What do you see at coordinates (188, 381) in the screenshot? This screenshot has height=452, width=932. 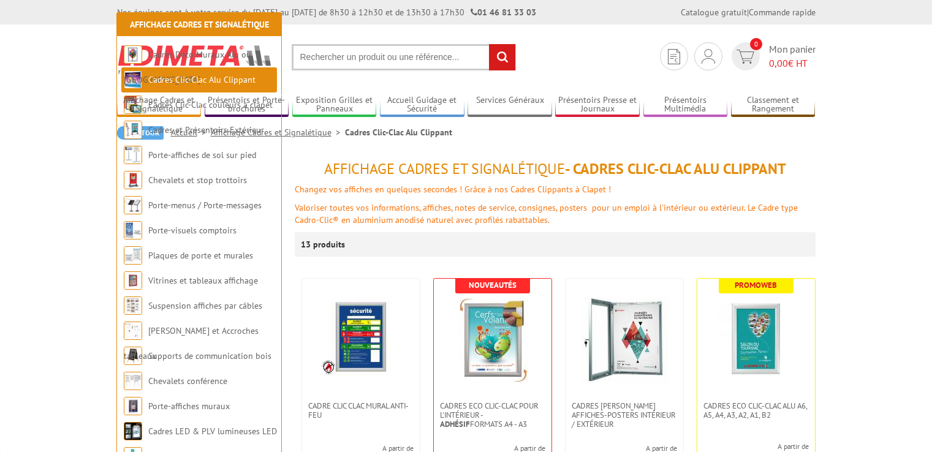 I see `a: Chevalets conférence` at bounding box center [188, 381].